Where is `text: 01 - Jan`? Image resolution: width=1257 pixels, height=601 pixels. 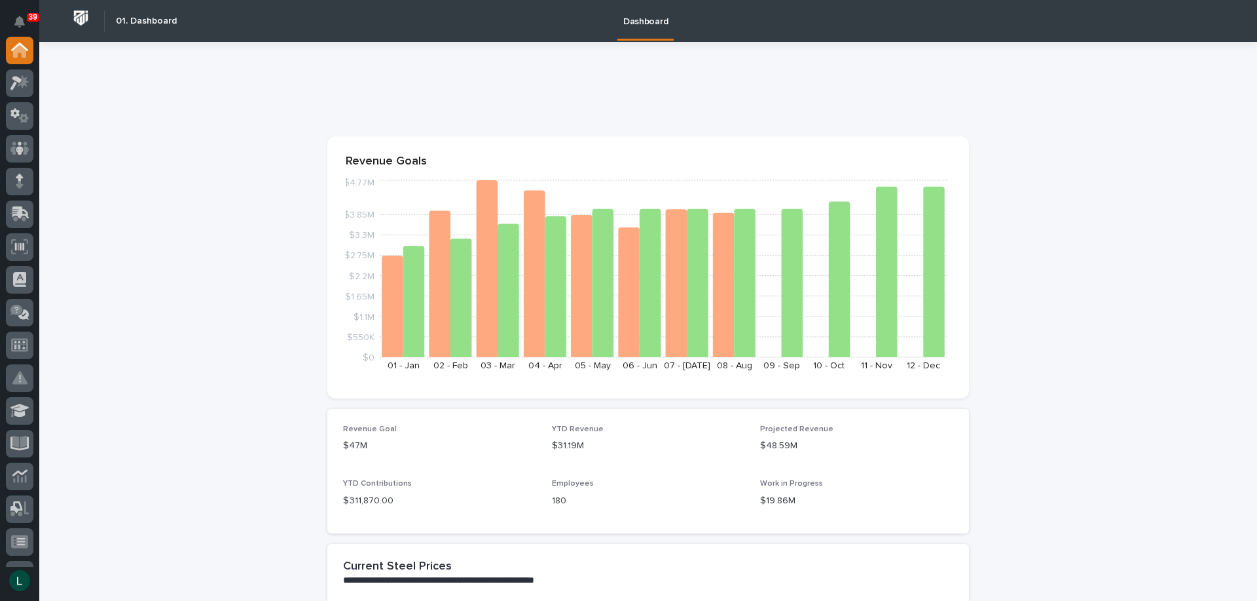 text: 01 - Jan is located at coordinates (403, 365).